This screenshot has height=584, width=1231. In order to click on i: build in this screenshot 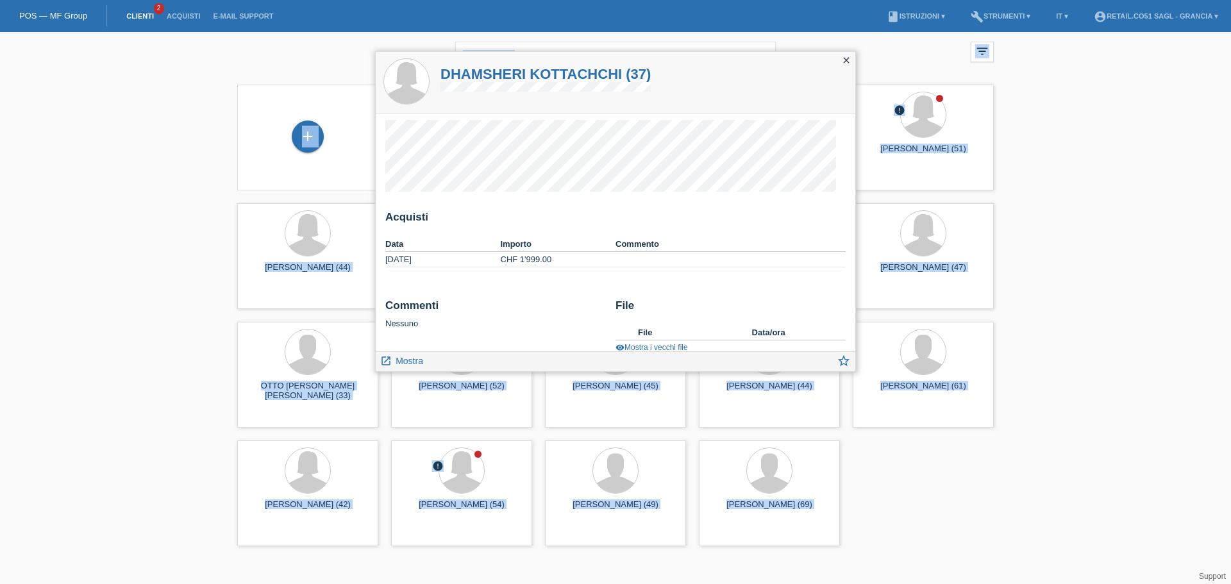, I will do `click(977, 17)`.